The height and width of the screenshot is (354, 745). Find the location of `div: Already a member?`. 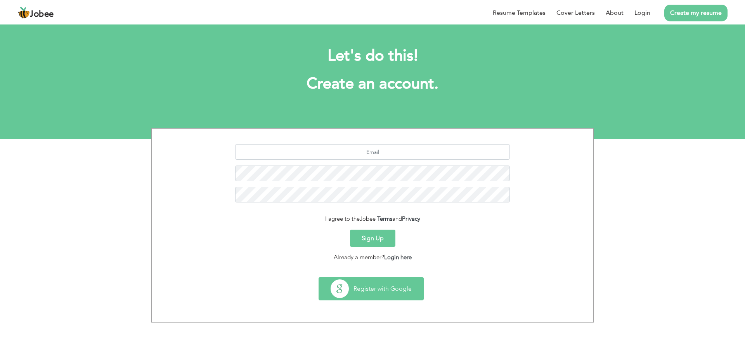

div: Already a member? is located at coordinates (373, 257).